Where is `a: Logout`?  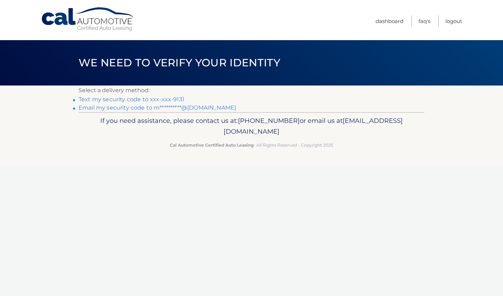 a: Logout is located at coordinates (454, 21).